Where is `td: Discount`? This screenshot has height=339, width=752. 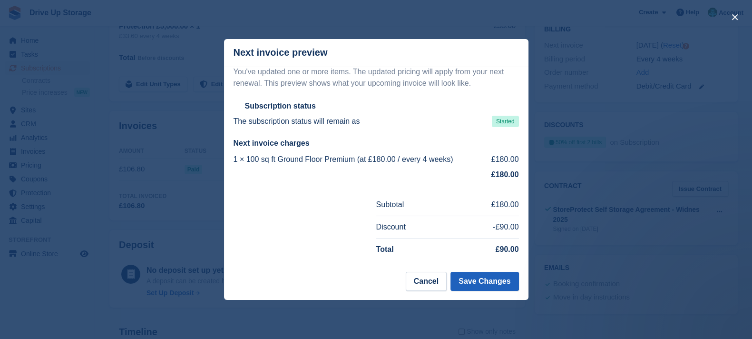
td: Discount is located at coordinates (413, 227).